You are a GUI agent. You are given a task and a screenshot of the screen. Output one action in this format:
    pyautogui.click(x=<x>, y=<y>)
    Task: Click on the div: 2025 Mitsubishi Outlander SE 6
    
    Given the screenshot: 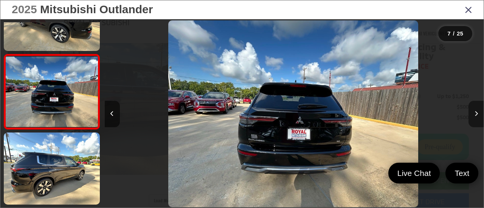 What is the action you would take?
    pyautogui.click(x=293, y=114)
    